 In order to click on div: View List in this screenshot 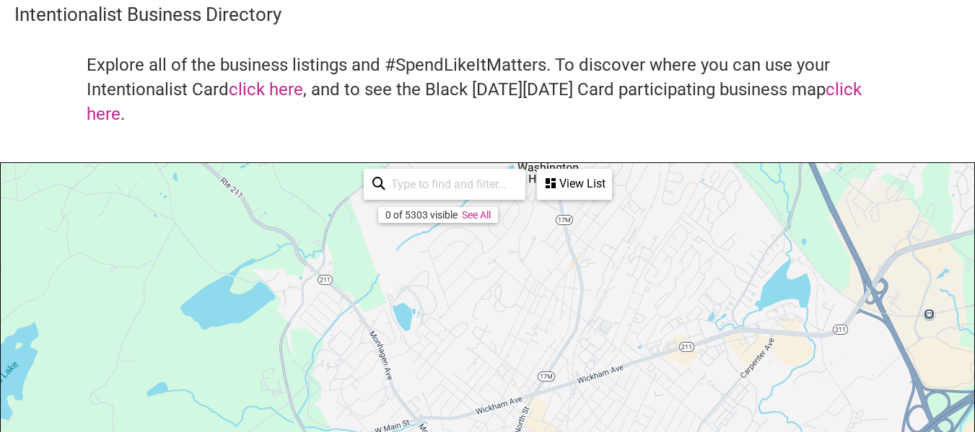, I will do `click(574, 184)`.